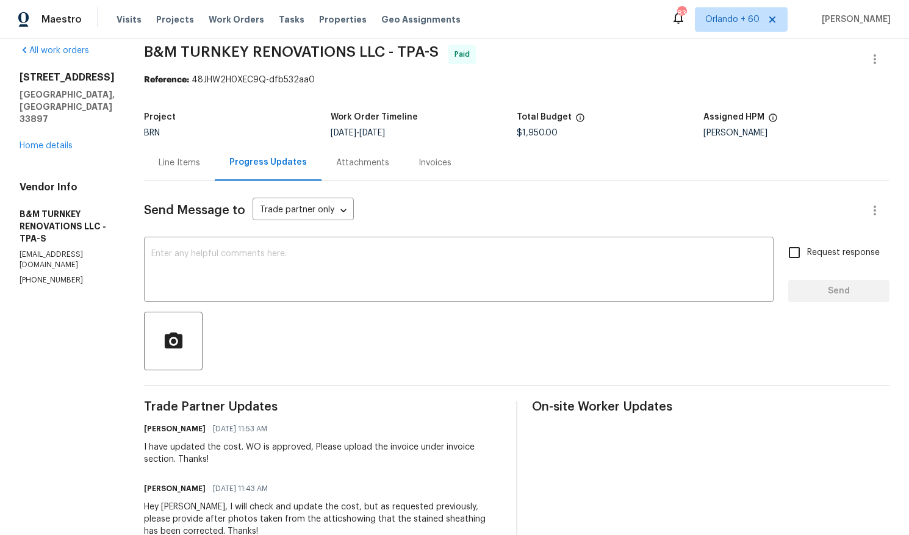 The height and width of the screenshot is (535, 909). What do you see at coordinates (303, 210) in the screenshot?
I see `div: Trade partner only` at bounding box center [303, 210].